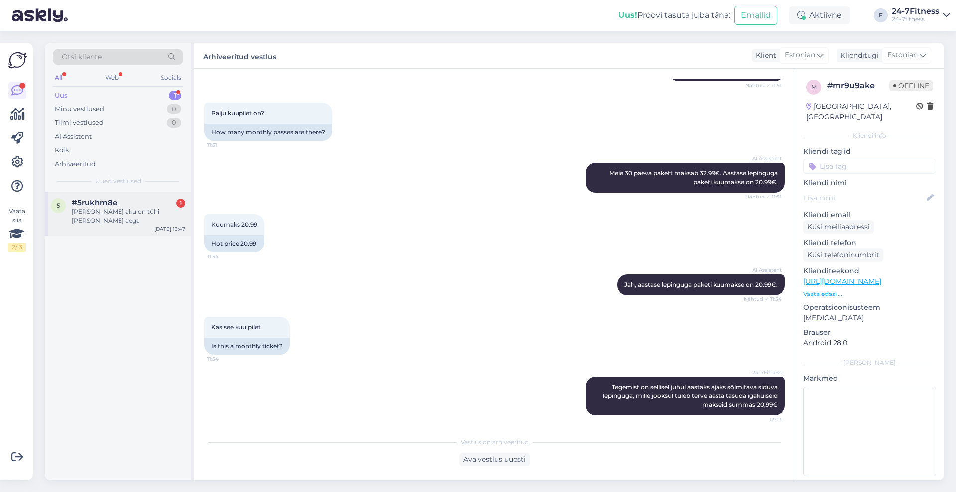 This screenshot has width=956, height=492. Describe the element at coordinates (869, 378) in the screenshot. I see `p: Märkmed` at that location.